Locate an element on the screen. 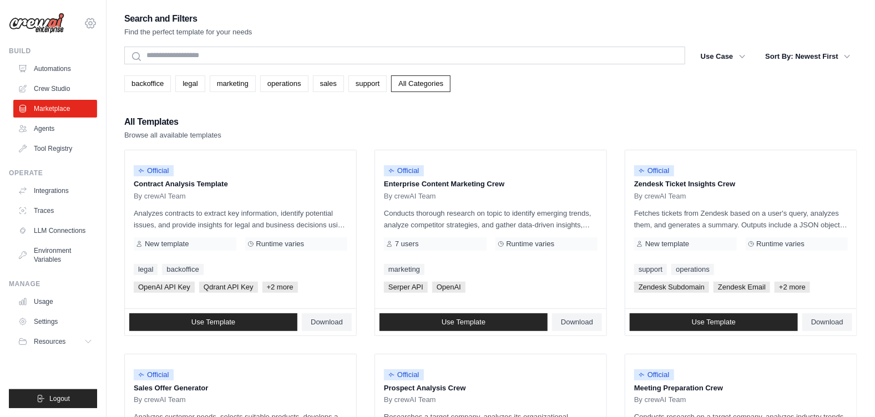  span: Qdrant API Key is located at coordinates (229, 287).